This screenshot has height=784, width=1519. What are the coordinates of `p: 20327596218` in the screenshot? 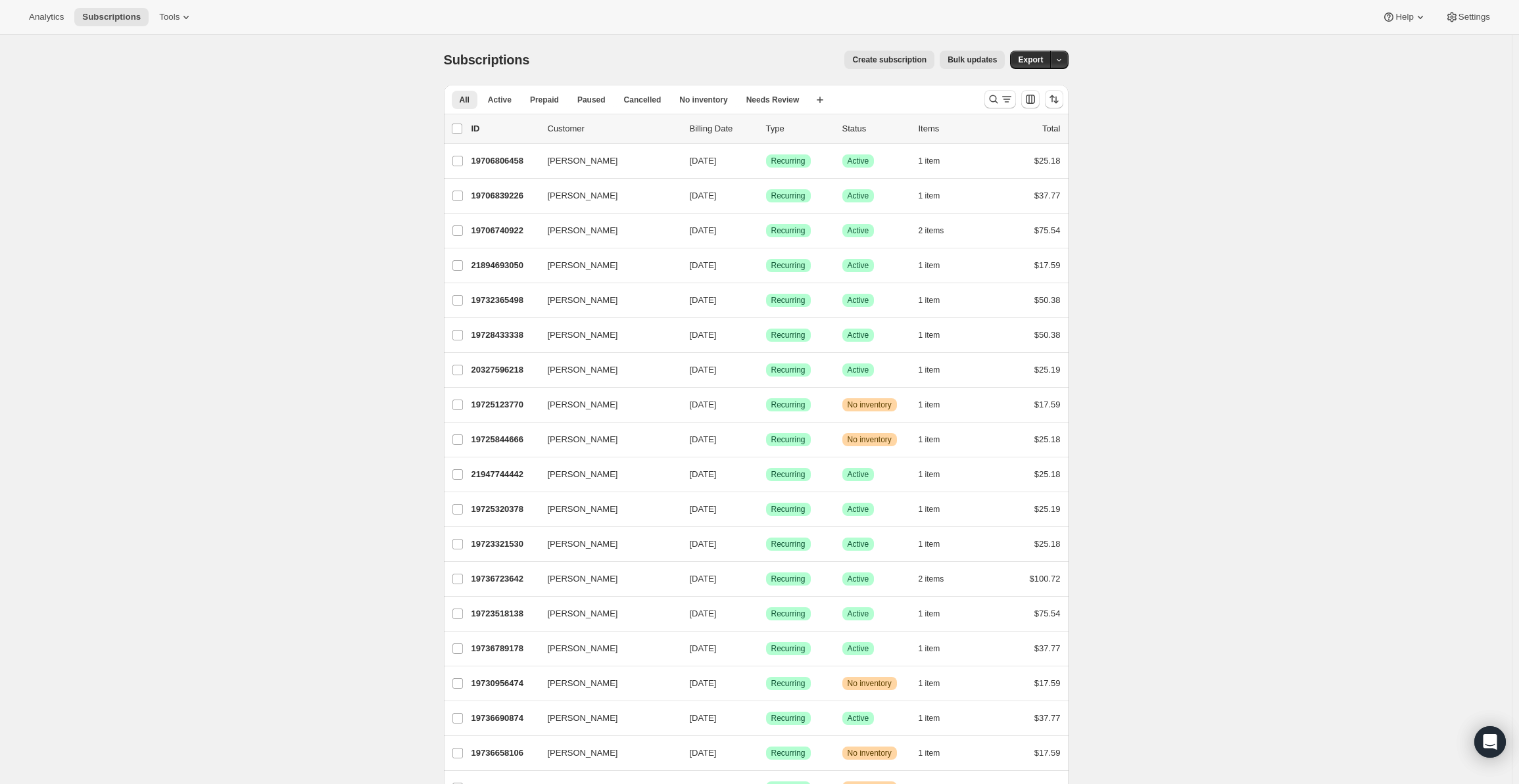 It's located at (504, 370).